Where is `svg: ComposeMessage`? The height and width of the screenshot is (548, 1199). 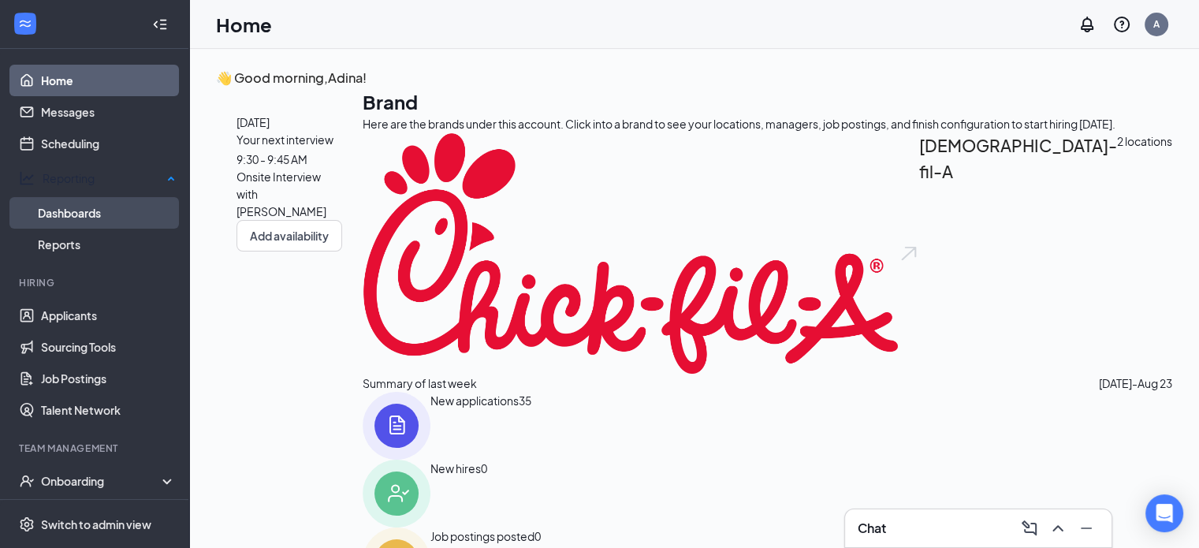
svg: ComposeMessage is located at coordinates (1029, 528).